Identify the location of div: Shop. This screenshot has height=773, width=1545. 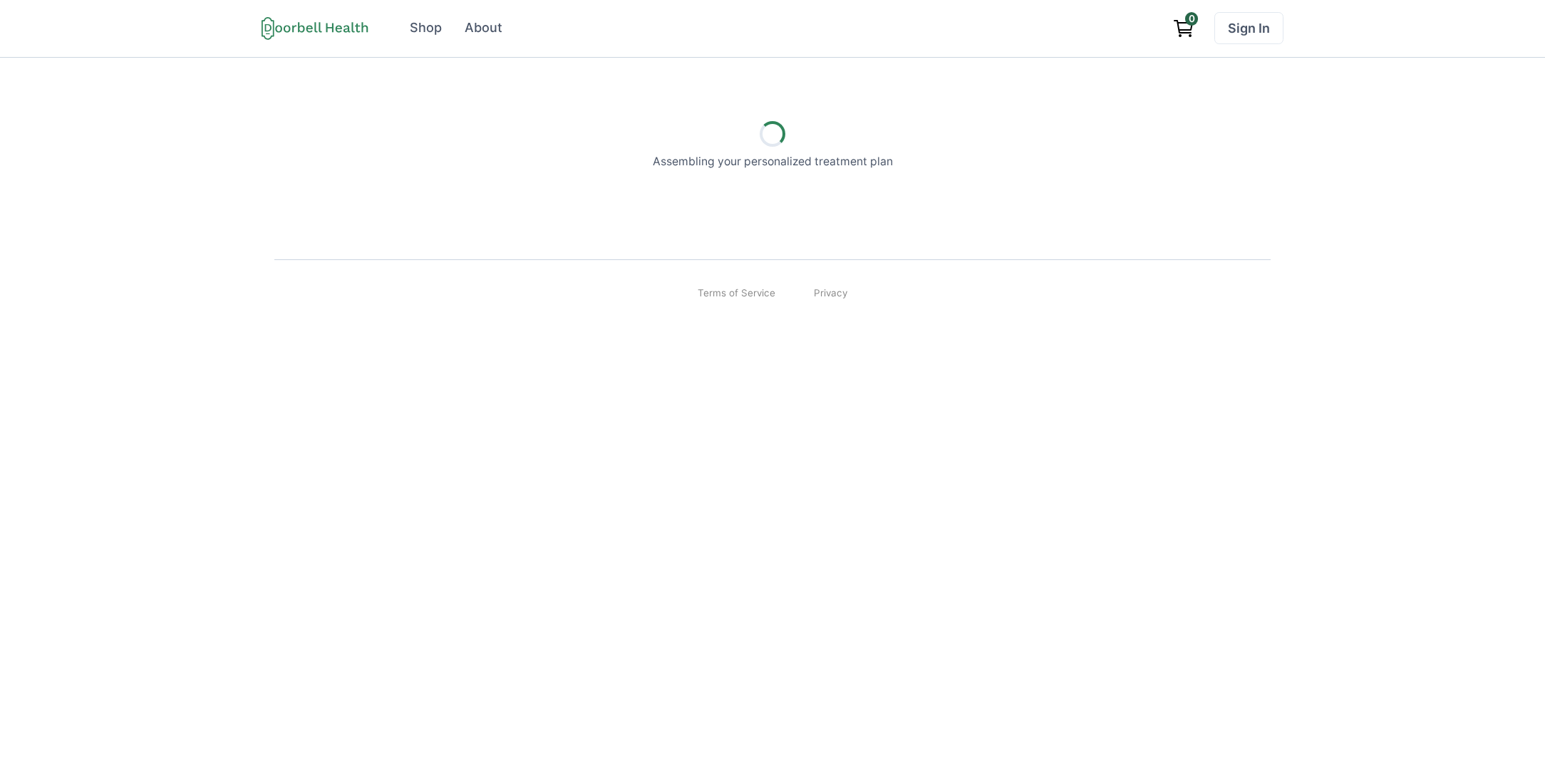
(425, 28).